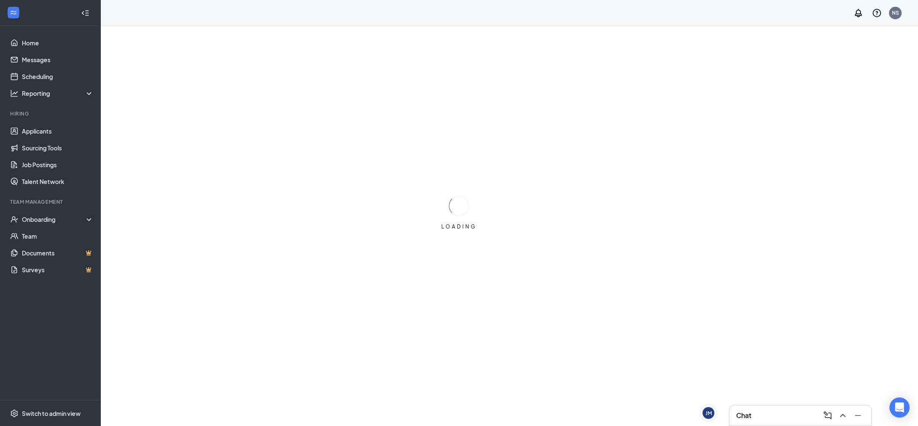  What do you see at coordinates (58, 93) in the screenshot?
I see `div: Reporting` at bounding box center [58, 93].